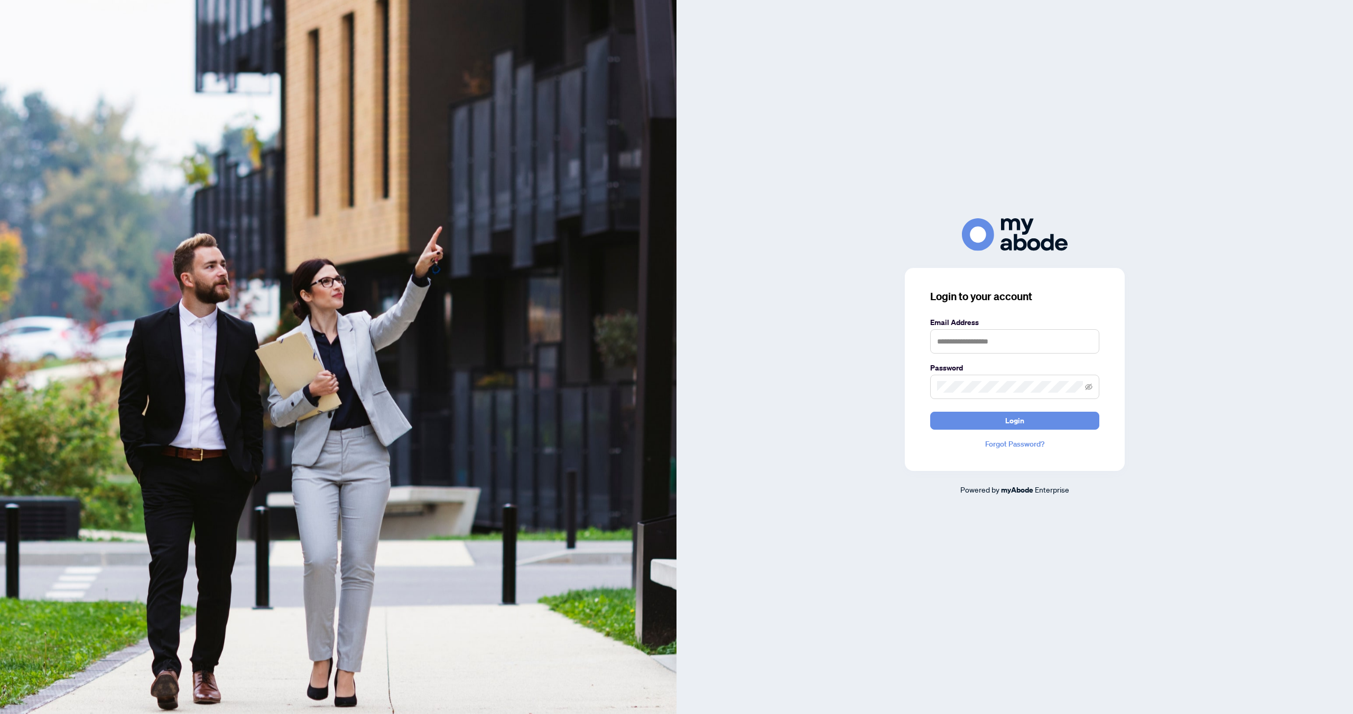  Describe the element at coordinates (1015, 368) in the screenshot. I see `label: Password` at that location.